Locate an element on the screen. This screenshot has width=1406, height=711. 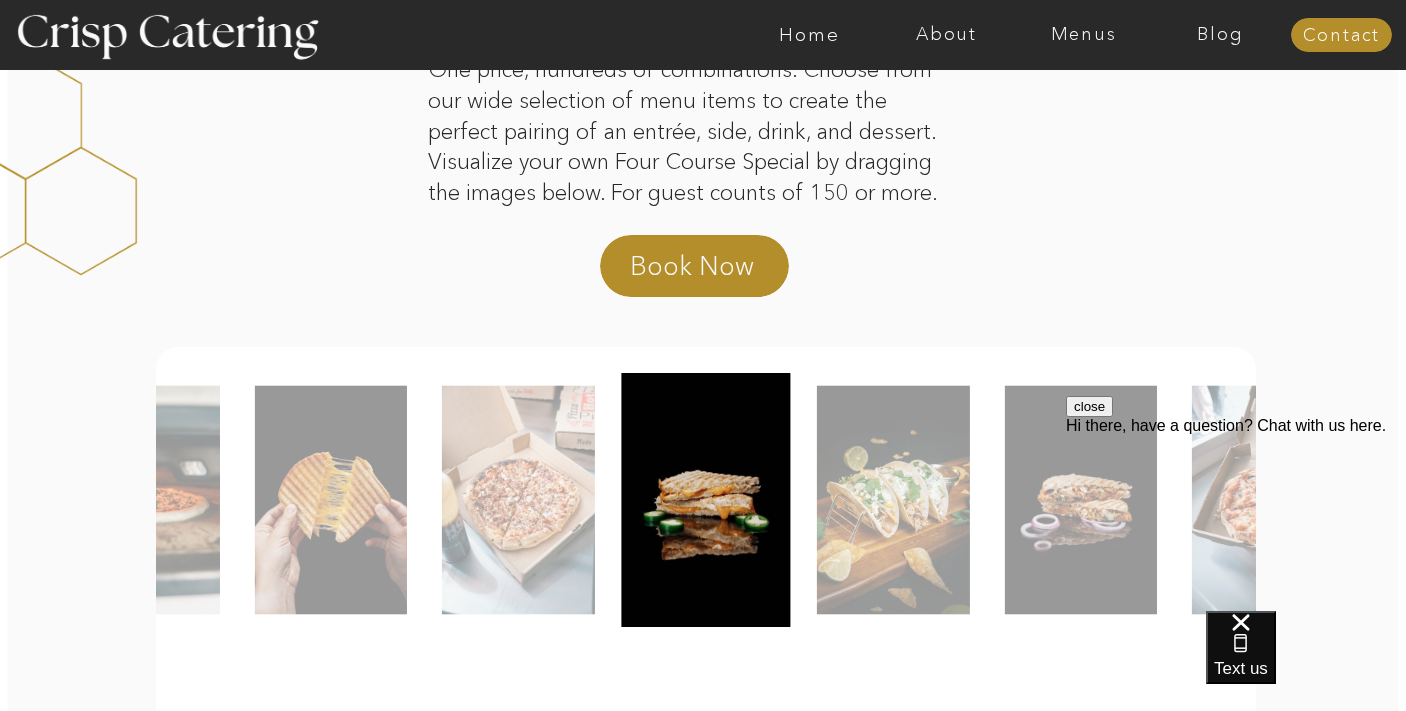
p: One price, hundreds of combinations. Choose from our wide selection of menu items to create the p... is located at coordinates (693, 119).